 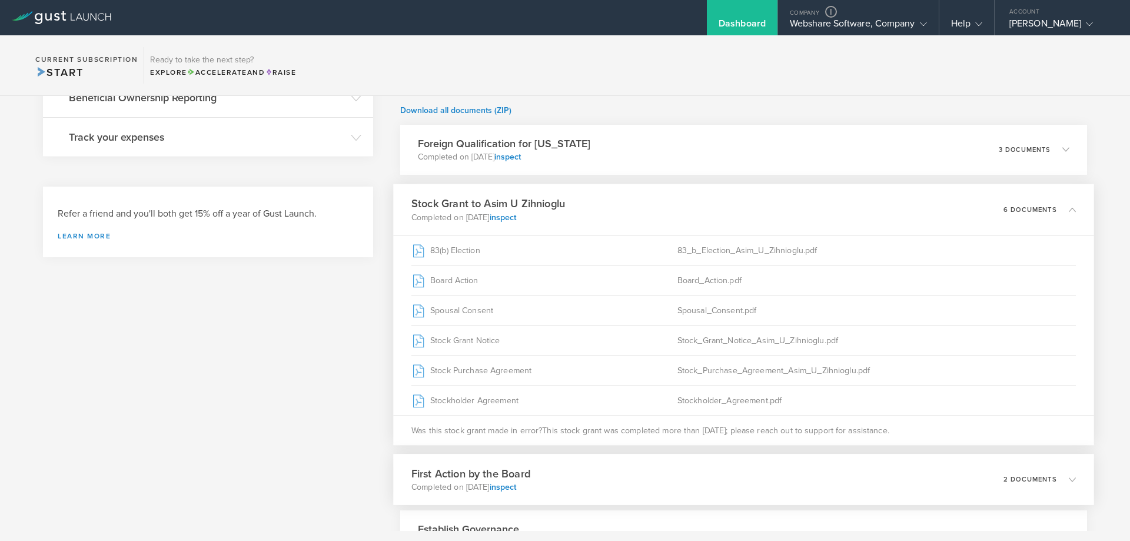 I want to click on div: Stock Purchase Agreement, so click(x=544, y=370).